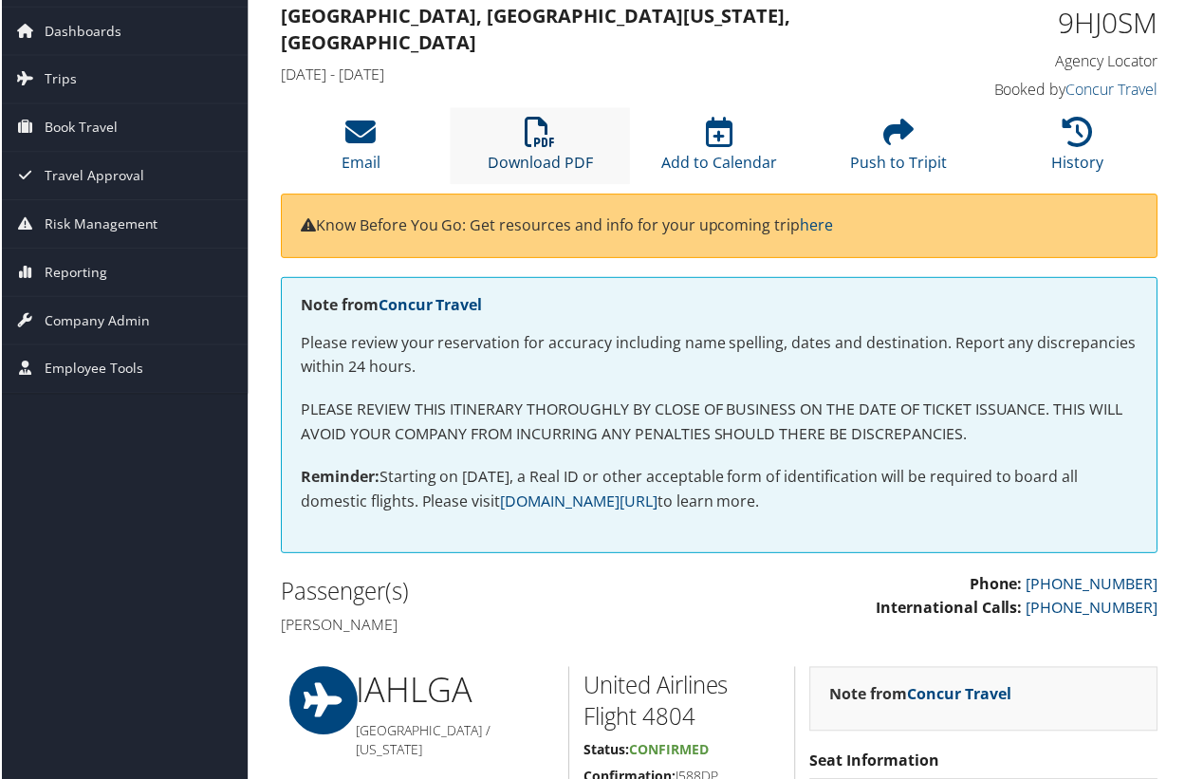 Image resolution: width=1185 pixels, height=779 pixels. I want to click on a: Email, so click(360, 151).